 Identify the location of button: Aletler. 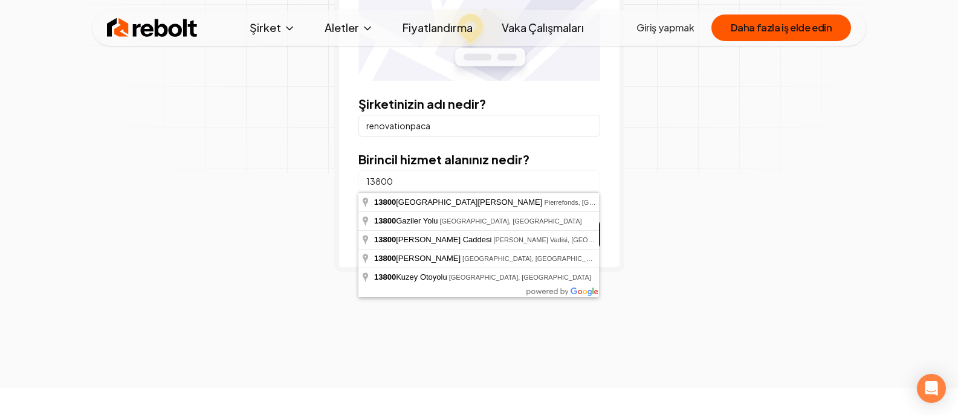
(349, 28).